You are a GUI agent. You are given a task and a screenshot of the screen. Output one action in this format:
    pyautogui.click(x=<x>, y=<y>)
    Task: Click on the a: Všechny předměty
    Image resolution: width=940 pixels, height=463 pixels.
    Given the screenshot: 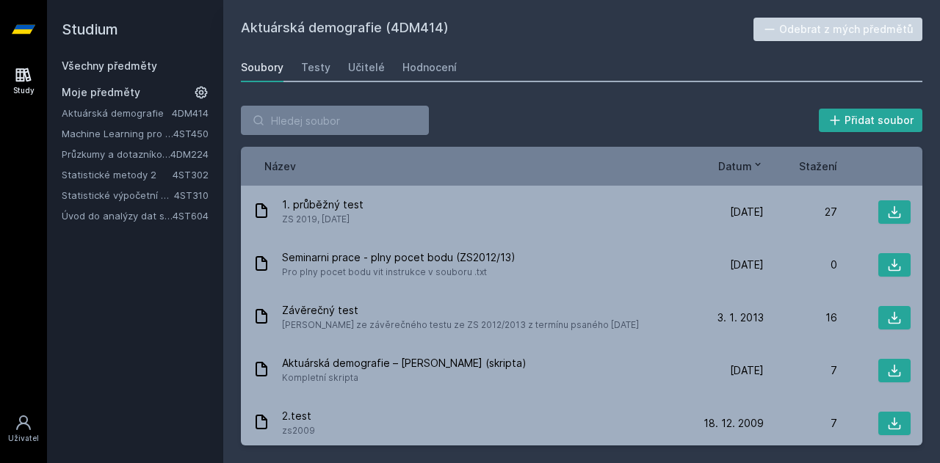 What is the action you would take?
    pyautogui.click(x=109, y=65)
    